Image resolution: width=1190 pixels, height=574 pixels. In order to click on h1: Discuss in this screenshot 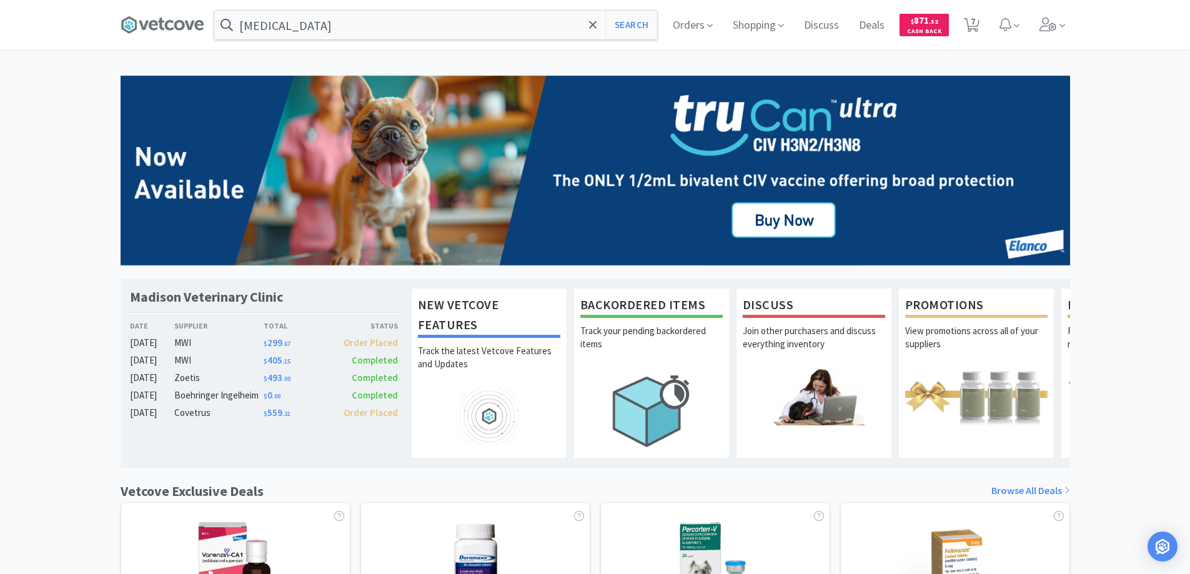, I will do `click(814, 306)`.